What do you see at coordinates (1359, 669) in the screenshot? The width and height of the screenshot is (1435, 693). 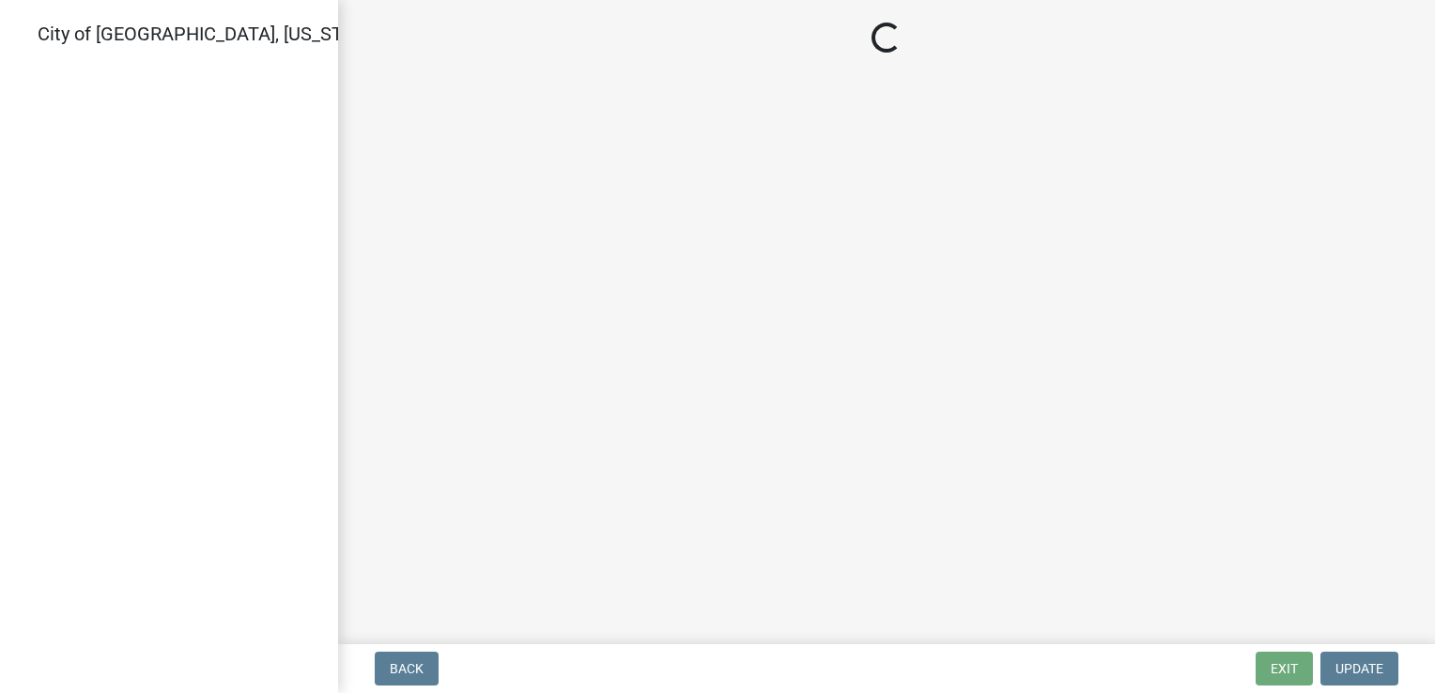 I see `span: Update` at bounding box center [1359, 669].